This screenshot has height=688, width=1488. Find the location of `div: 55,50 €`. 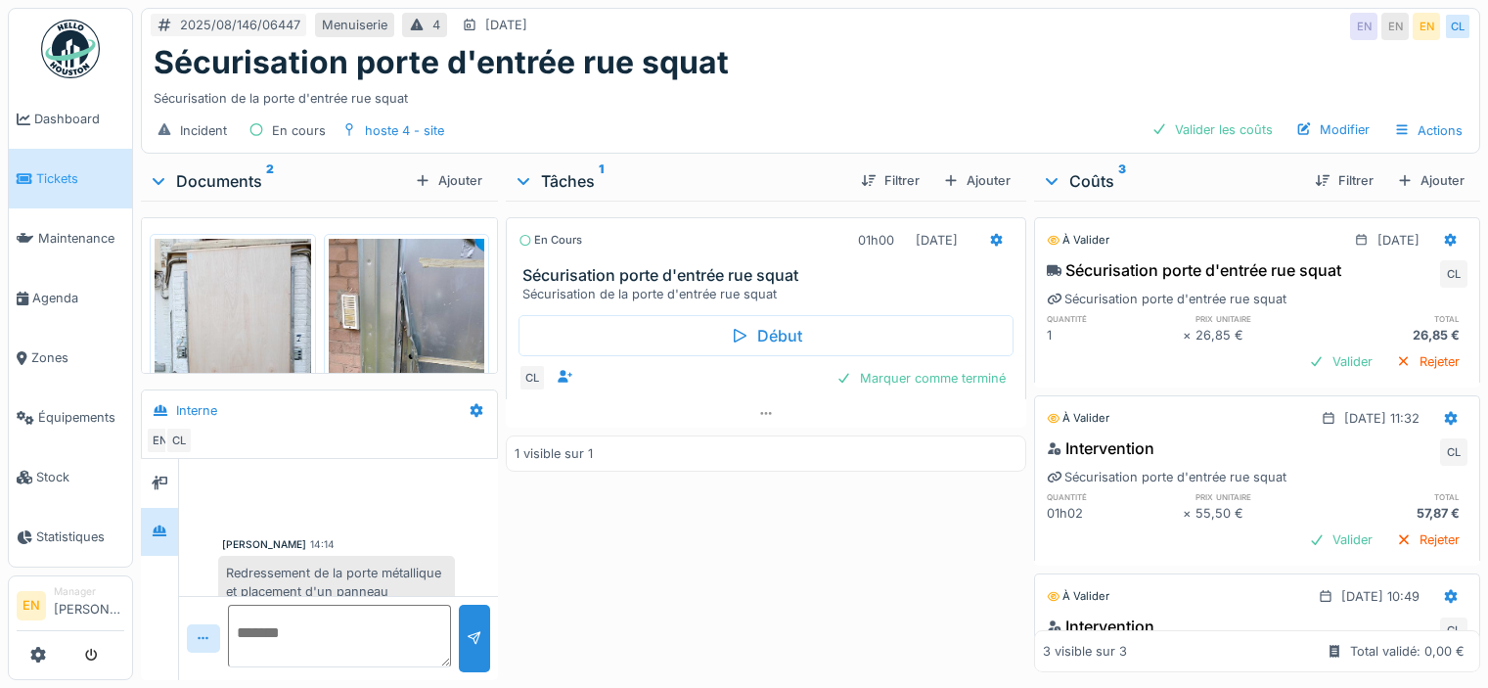

div: 55,50 € is located at coordinates (1263, 513).